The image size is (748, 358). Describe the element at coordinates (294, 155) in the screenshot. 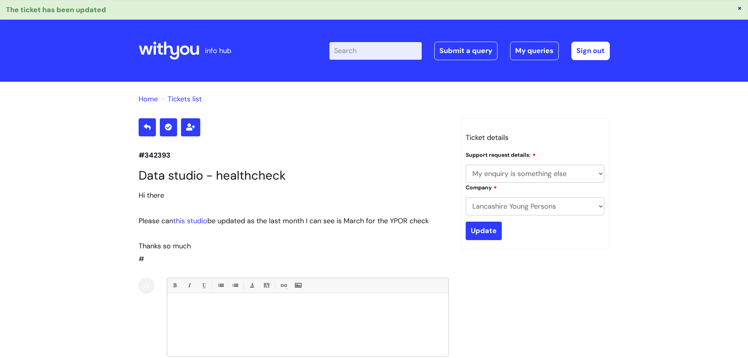

I see `p: #342393` at that location.